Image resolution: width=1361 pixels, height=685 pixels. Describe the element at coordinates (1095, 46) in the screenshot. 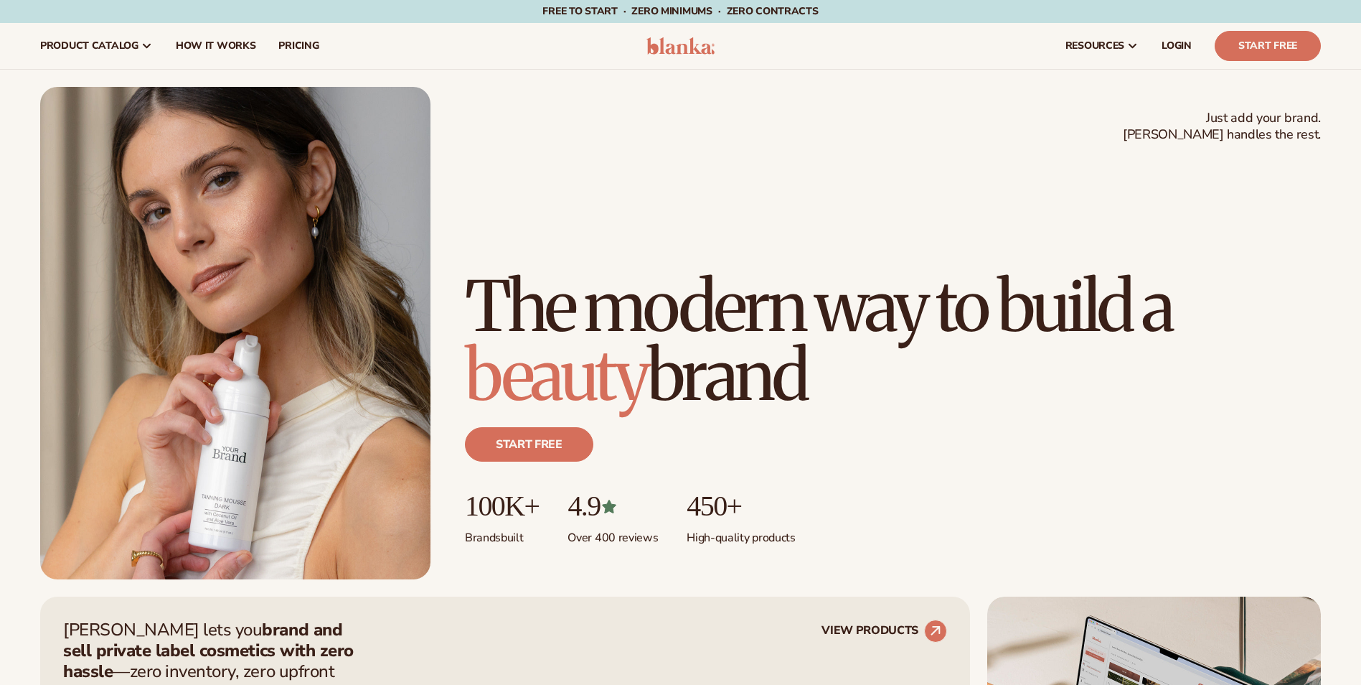

I see `span: resources` at that location.